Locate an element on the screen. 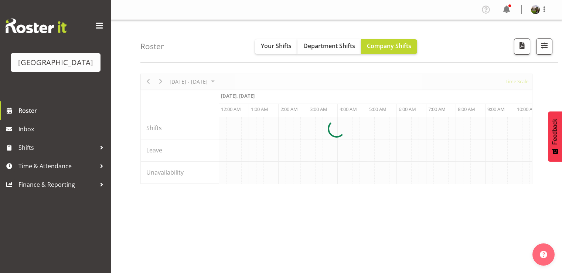 This screenshot has width=562, height=273. button: Download a PDF of the roster according to the set date range. is located at coordinates (522, 47).